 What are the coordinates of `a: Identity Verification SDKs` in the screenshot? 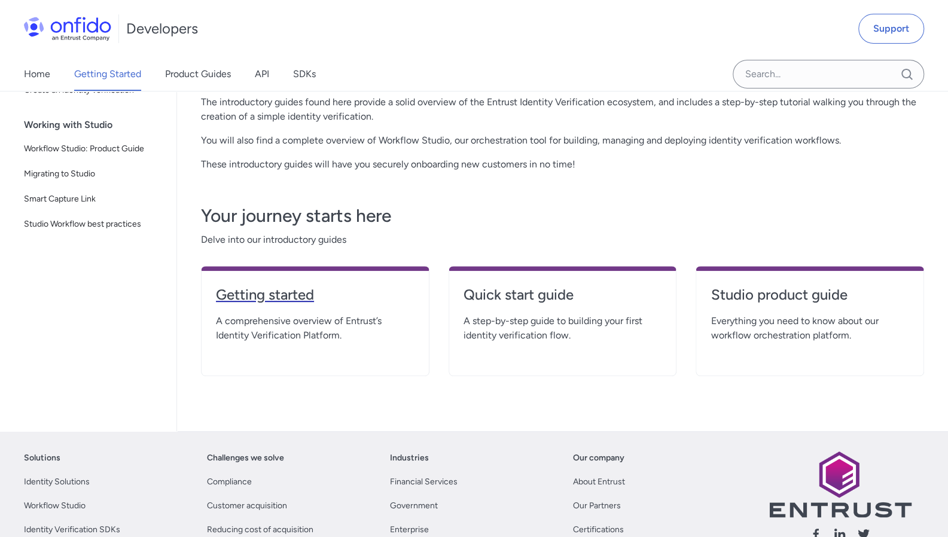 It's located at (72, 530).